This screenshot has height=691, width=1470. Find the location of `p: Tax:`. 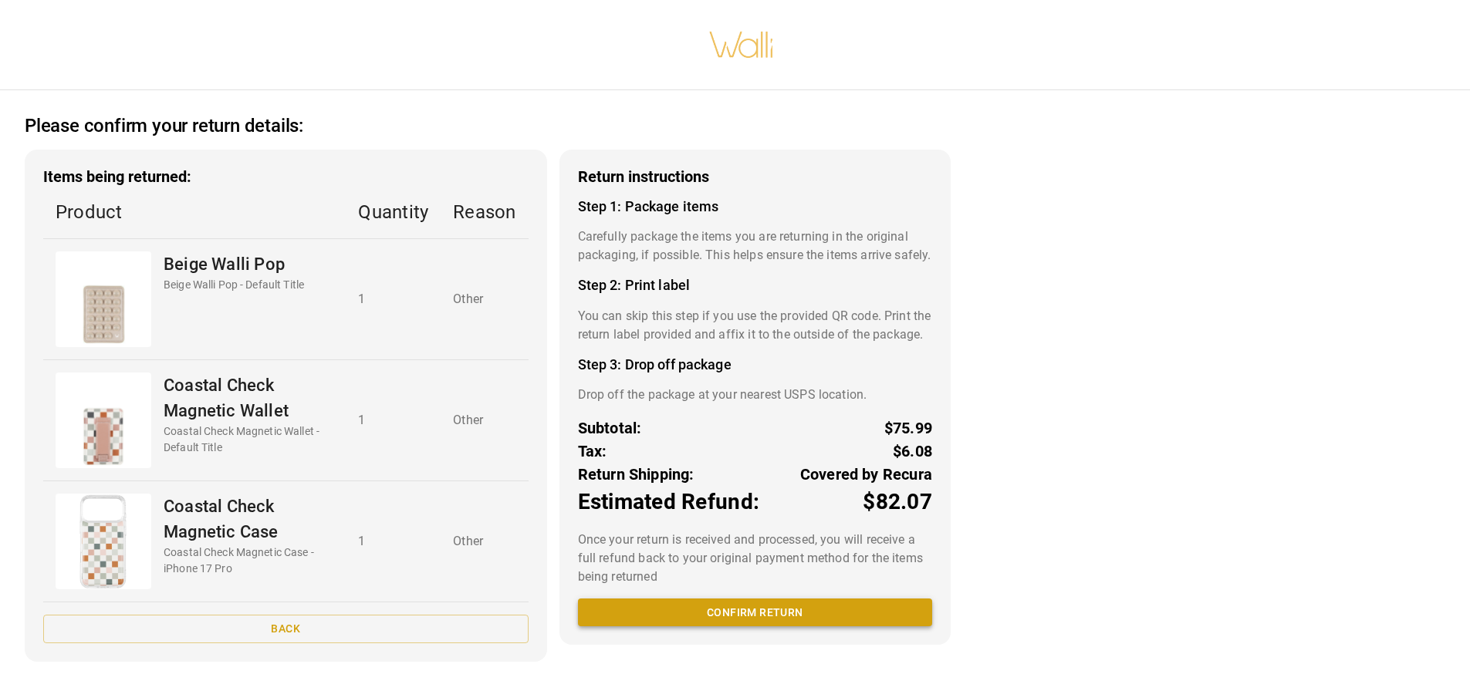

p: Tax: is located at coordinates (593, 451).